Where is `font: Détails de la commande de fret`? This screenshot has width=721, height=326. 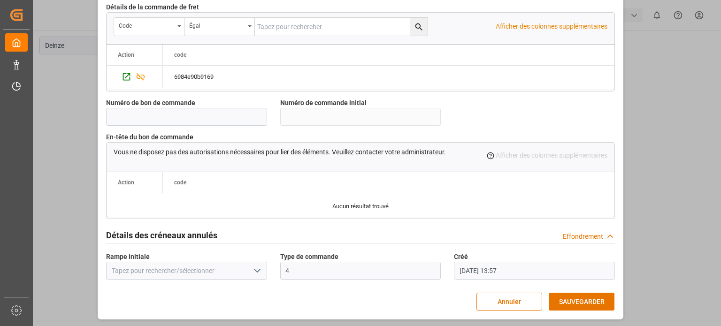
font: Détails de la commande de fret is located at coordinates (152, 7).